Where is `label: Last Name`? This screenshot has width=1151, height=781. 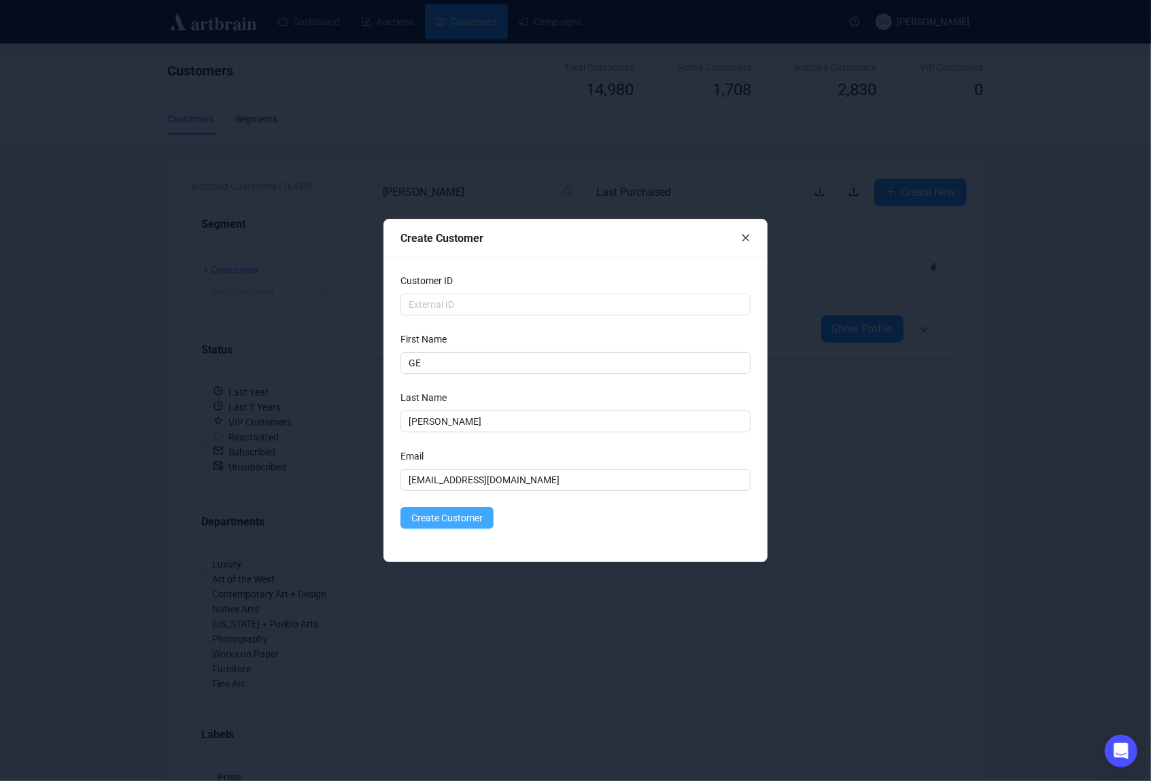
label: Last Name is located at coordinates (427, 398).